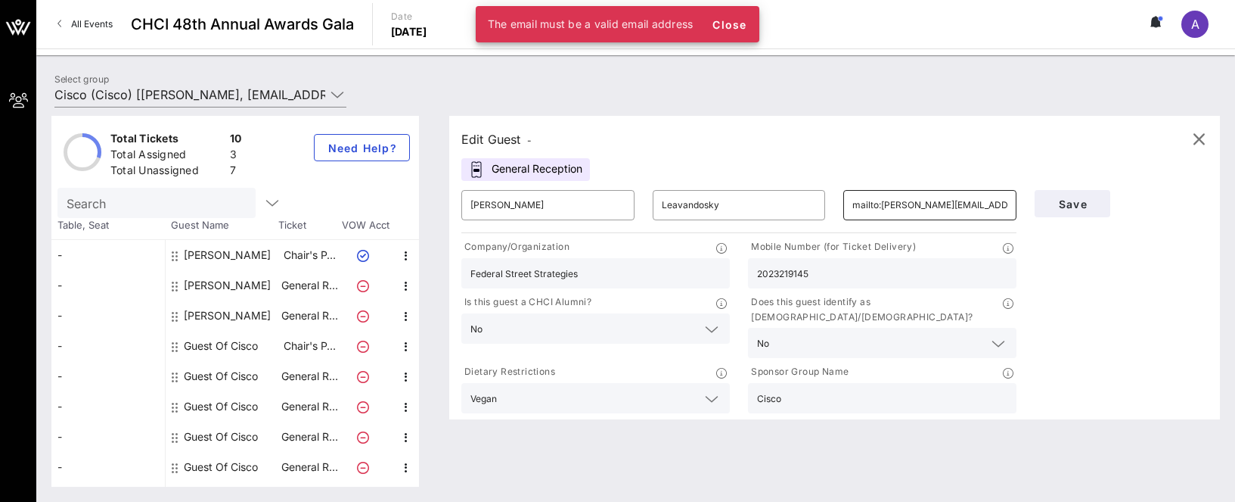 The width and height of the screenshot is (1235, 502). I want to click on input: First Name*, so click(548, 205).